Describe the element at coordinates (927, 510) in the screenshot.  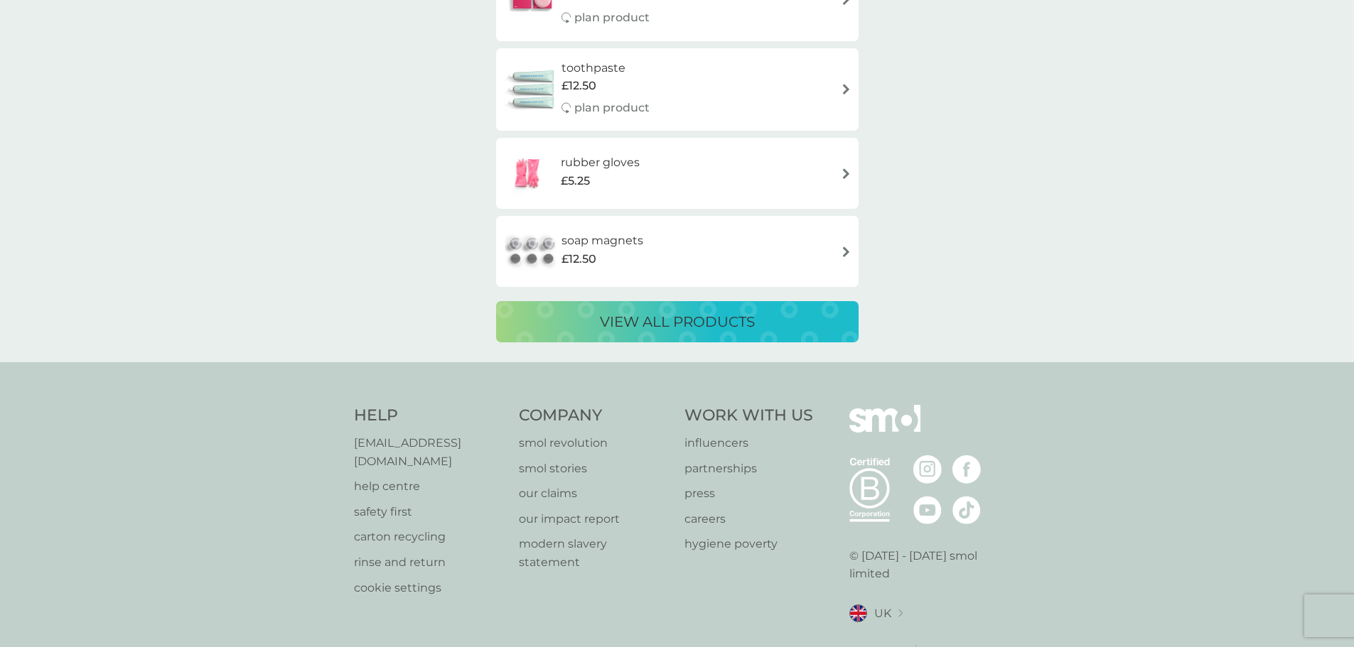
I see `img: visit the smol Youtube page` at that location.